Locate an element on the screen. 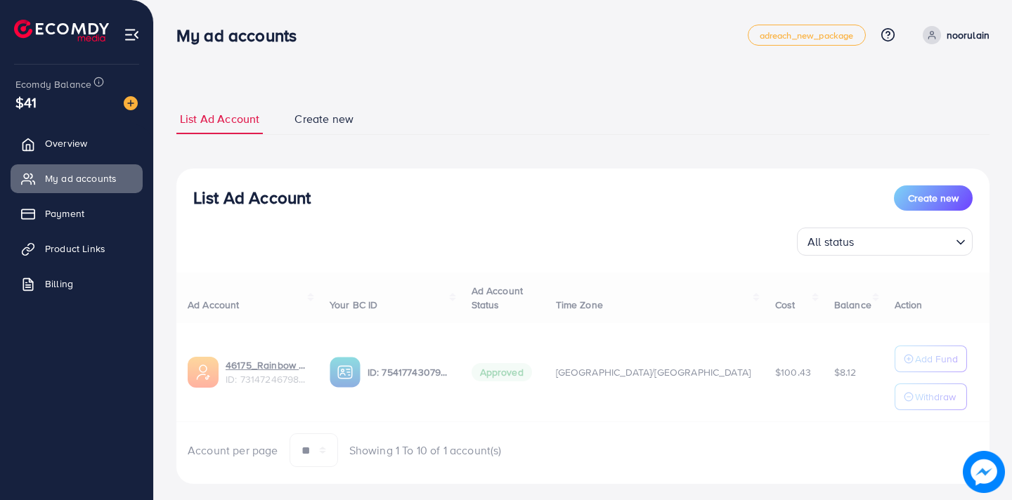 The image size is (1012, 500). span: Billing is located at coordinates (59, 284).